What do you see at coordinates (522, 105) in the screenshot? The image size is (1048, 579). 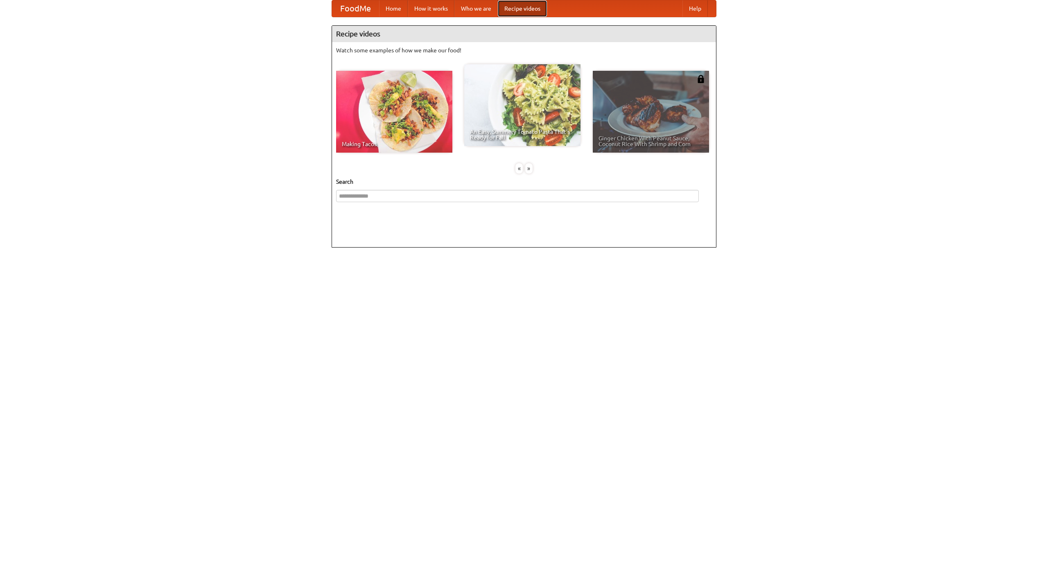 I see `a: An Easy, Summery Tomato Pasta That's Ready for Fall` at bounding box center [522, 105].